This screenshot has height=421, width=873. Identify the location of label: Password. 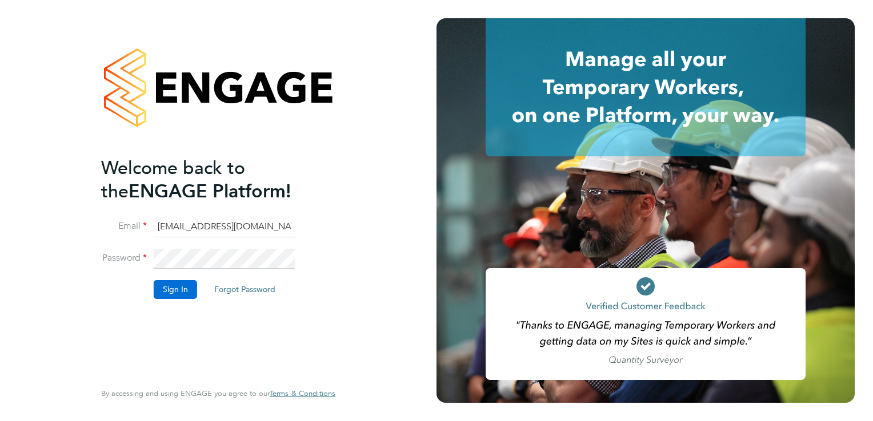
(124, 258).